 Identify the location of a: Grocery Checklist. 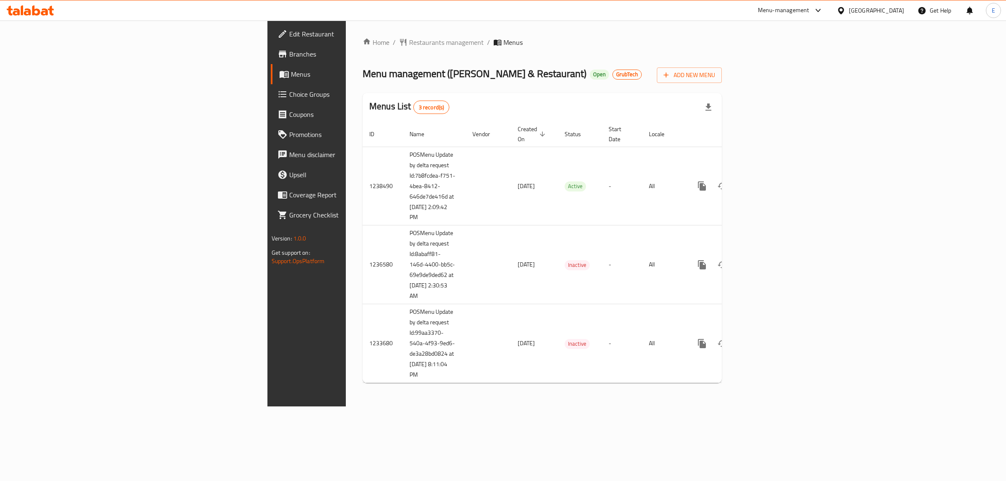
(353, 215).